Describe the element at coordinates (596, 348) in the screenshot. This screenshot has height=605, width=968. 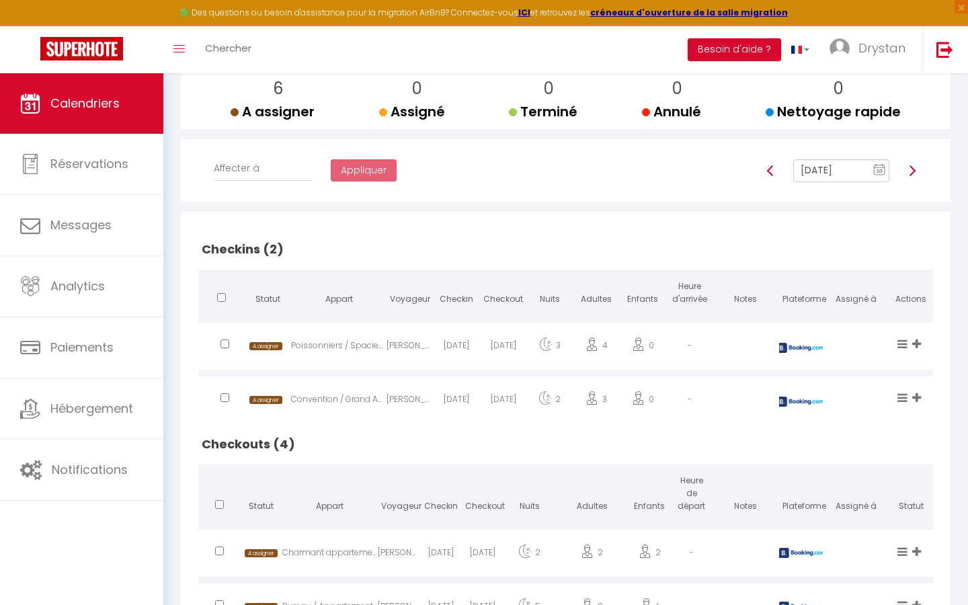
I see `div: 4` at that location.